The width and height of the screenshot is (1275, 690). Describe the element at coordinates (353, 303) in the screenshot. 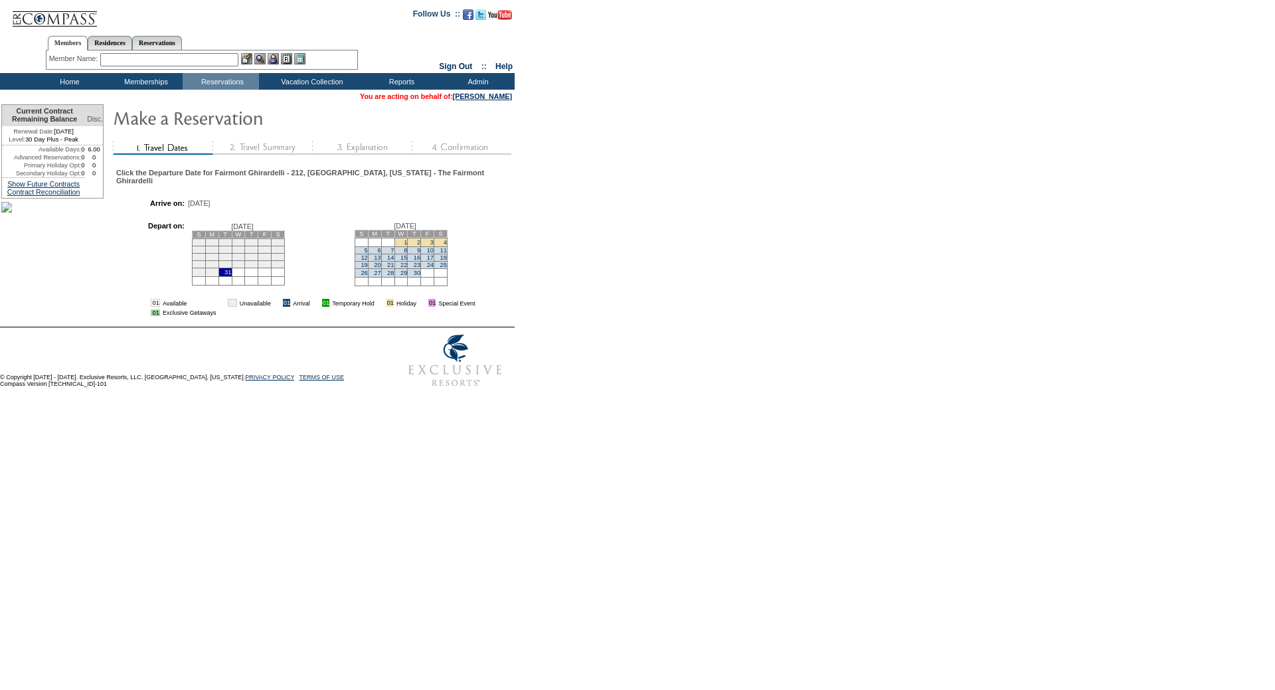

I see `td: Temporary Hold` at that location.